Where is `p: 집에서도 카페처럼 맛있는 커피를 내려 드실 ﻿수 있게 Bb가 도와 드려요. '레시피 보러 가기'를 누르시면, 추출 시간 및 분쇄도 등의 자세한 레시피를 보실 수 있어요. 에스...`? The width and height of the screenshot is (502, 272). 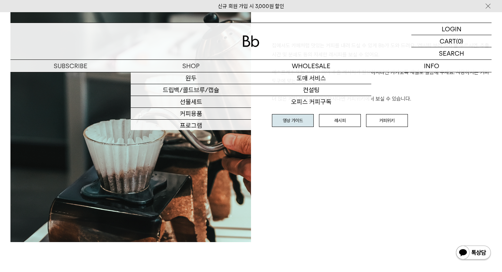 p: 집에서도 카페처럼 맛있는 커피를 내려 드실 ﻿수 있게 Bb가 도와 드려요. '레시피 보러 가기'를 누르시면, 추출 시간 및 분쇄도 등의 자세한 레시피를 보실 수 있어요. 에스... is located at coordinates (381, 72).